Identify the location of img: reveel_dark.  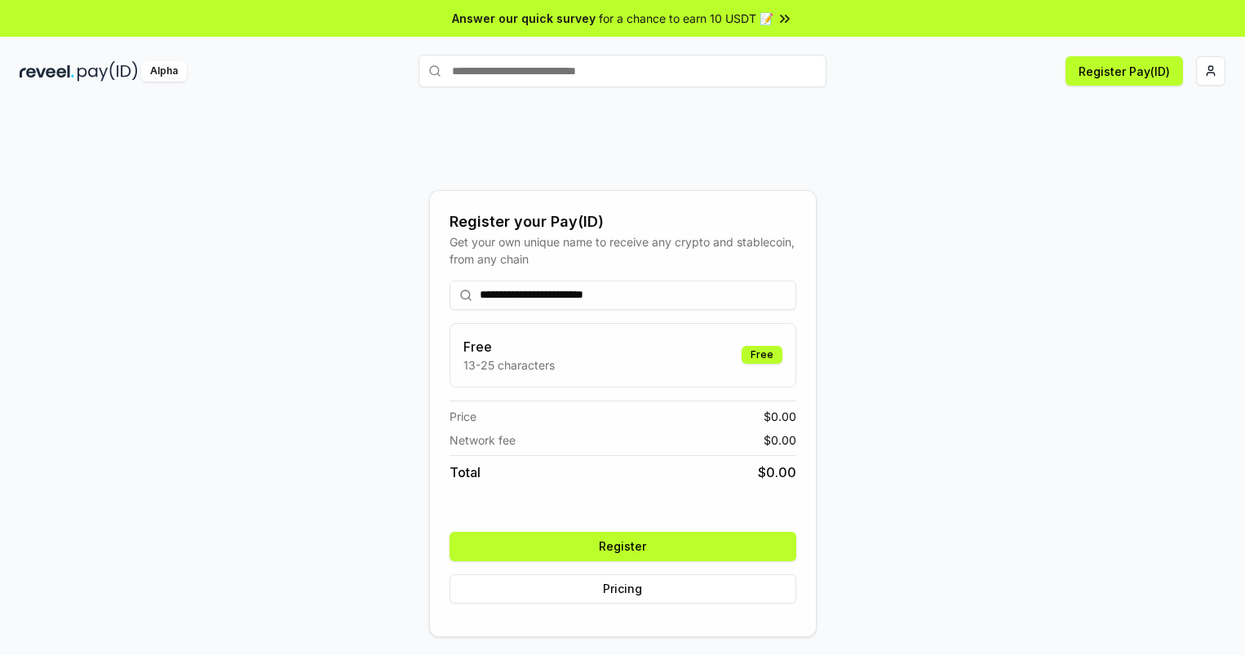
(47, 71).